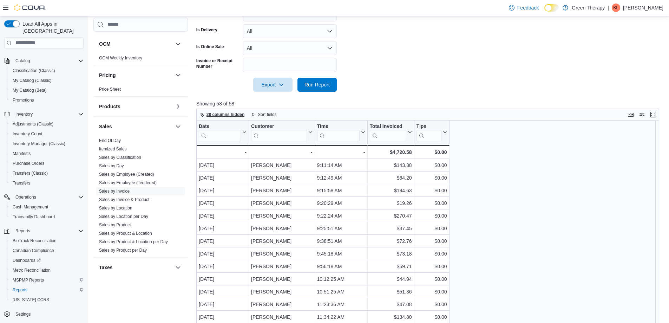 The image size is (669, 323). What do you see at coordinates (431, 132) in the screenshot?
I see `button: Tips` at bounding box center [431, 132].